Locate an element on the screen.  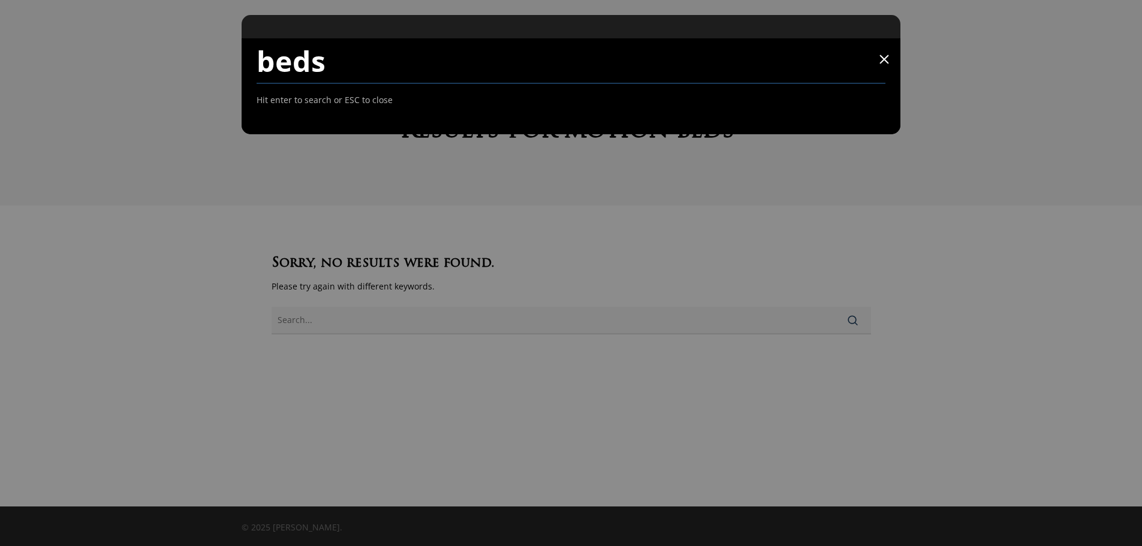
p: Please try again with different keywords. is located at coordinates (571, 293).